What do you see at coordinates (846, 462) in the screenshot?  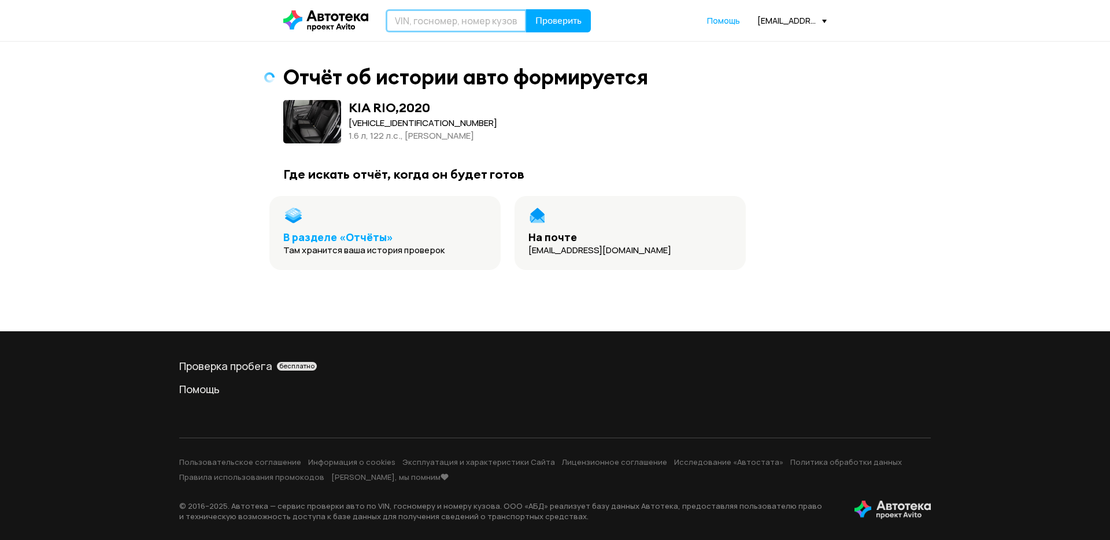 I see `p: Политика обработки данных` at bounding box center [846, 462].